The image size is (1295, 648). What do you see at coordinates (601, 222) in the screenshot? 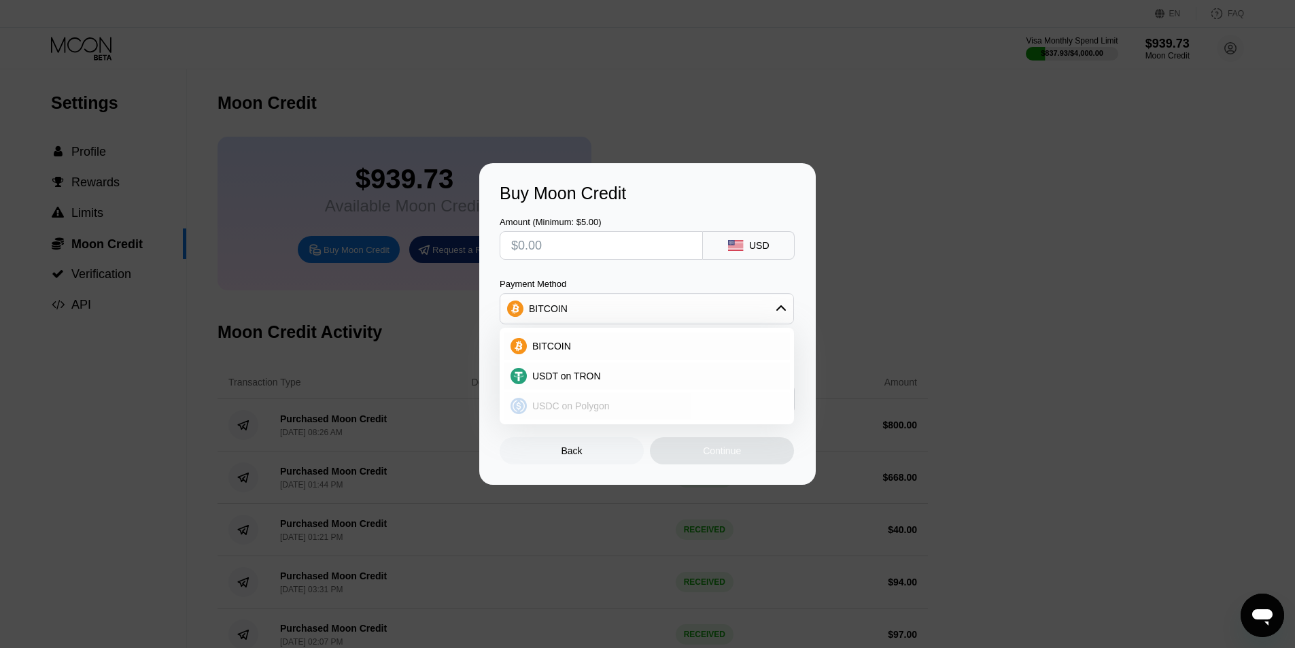
I see `div: Amount (Minimum: $5.00)` at bounding box center [601, 222].